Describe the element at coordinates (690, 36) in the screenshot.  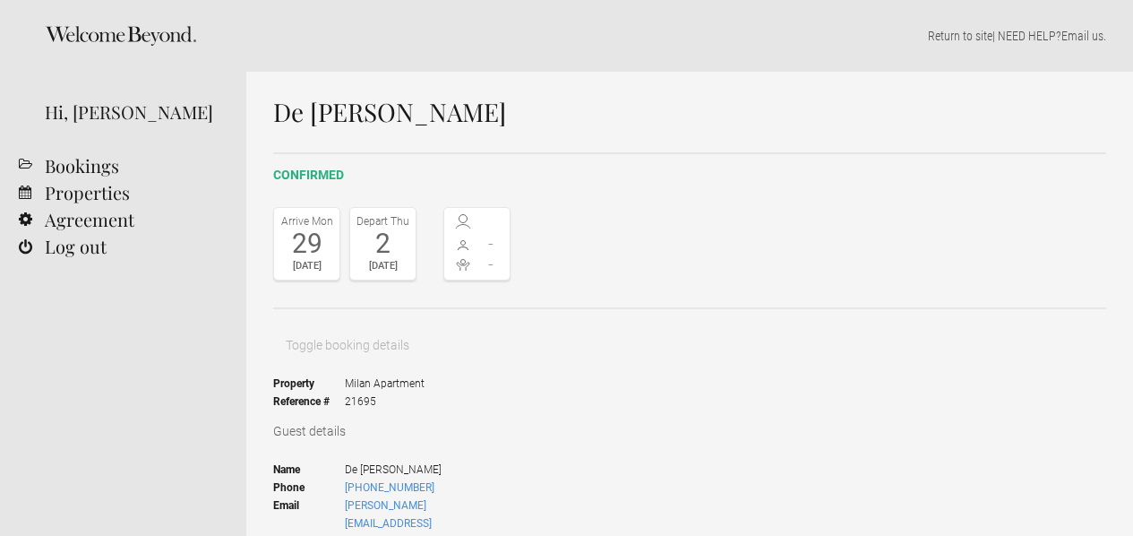
I see `p: | NEED HELP? .` at that location.